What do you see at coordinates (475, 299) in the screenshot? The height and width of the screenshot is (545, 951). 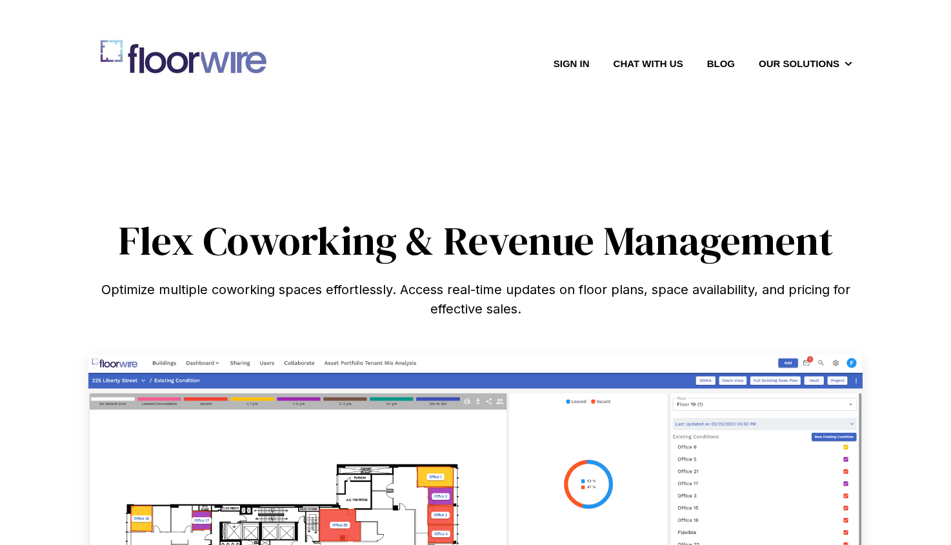 I see `div: Optimize multiple coworking spaces effortlessly. Access real-time updates on floor plans, space a...` at bounding box center [475, 299].